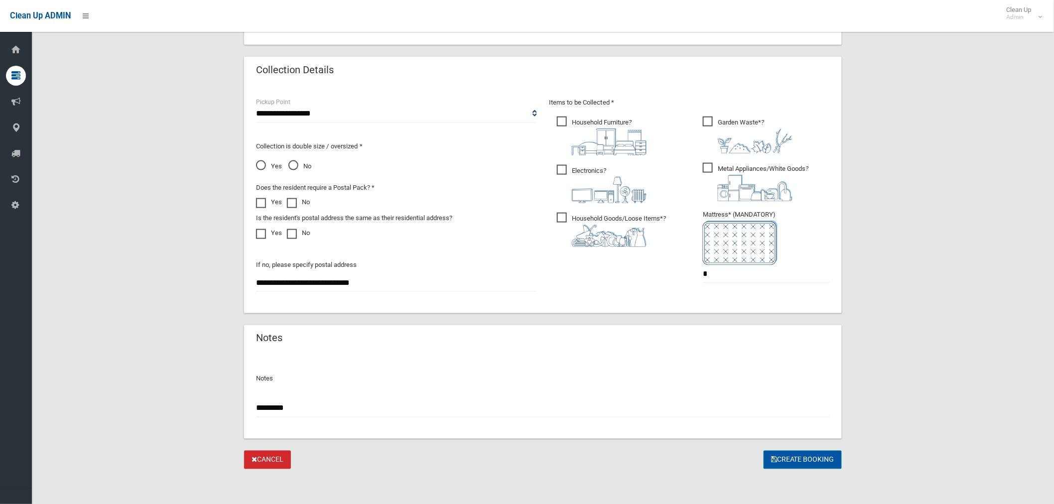  I want to click on label: Does the resident require a Postal Pack? *, so click(315, 188).